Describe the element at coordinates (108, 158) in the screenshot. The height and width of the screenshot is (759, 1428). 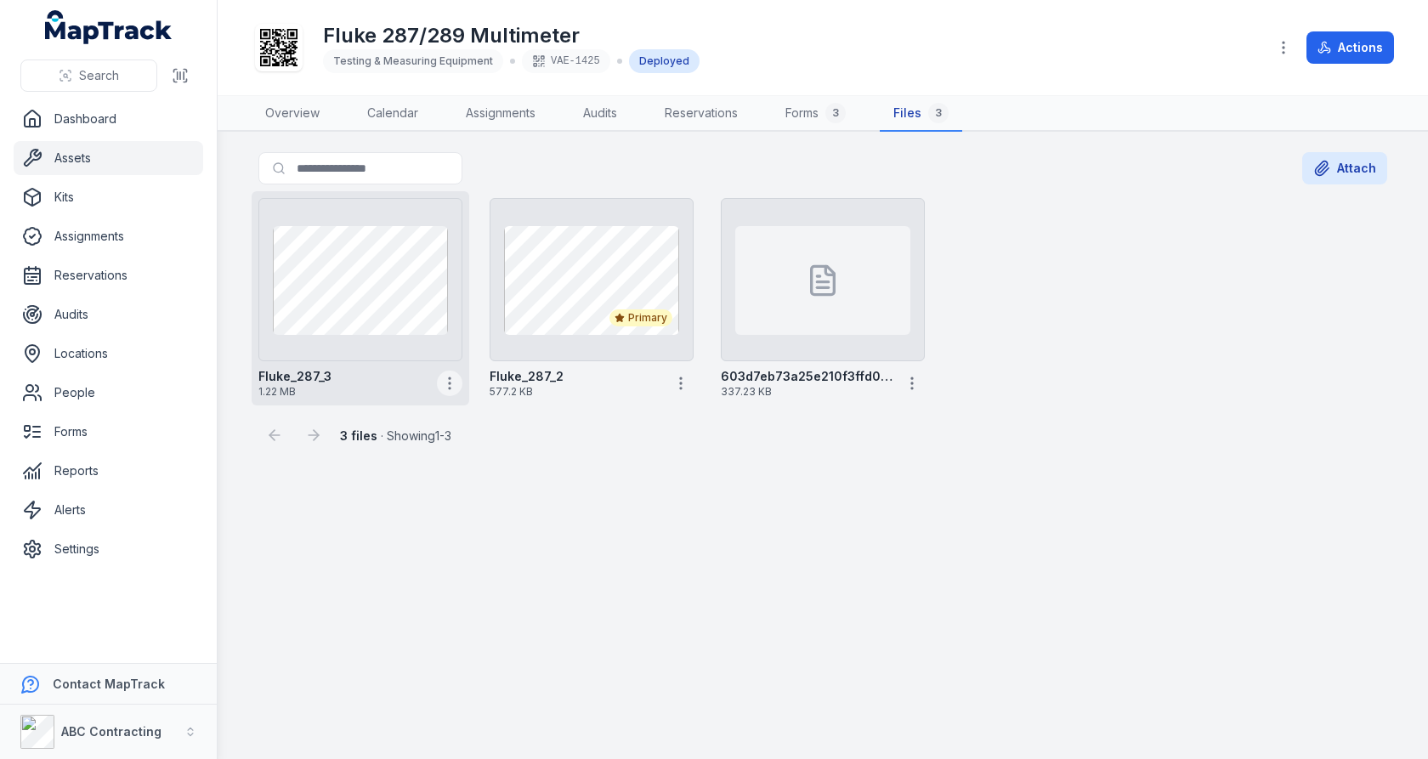
I see `a: Assets` at that location.